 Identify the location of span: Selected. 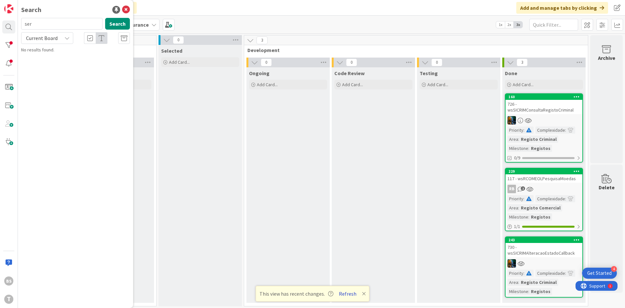
(172, 51).